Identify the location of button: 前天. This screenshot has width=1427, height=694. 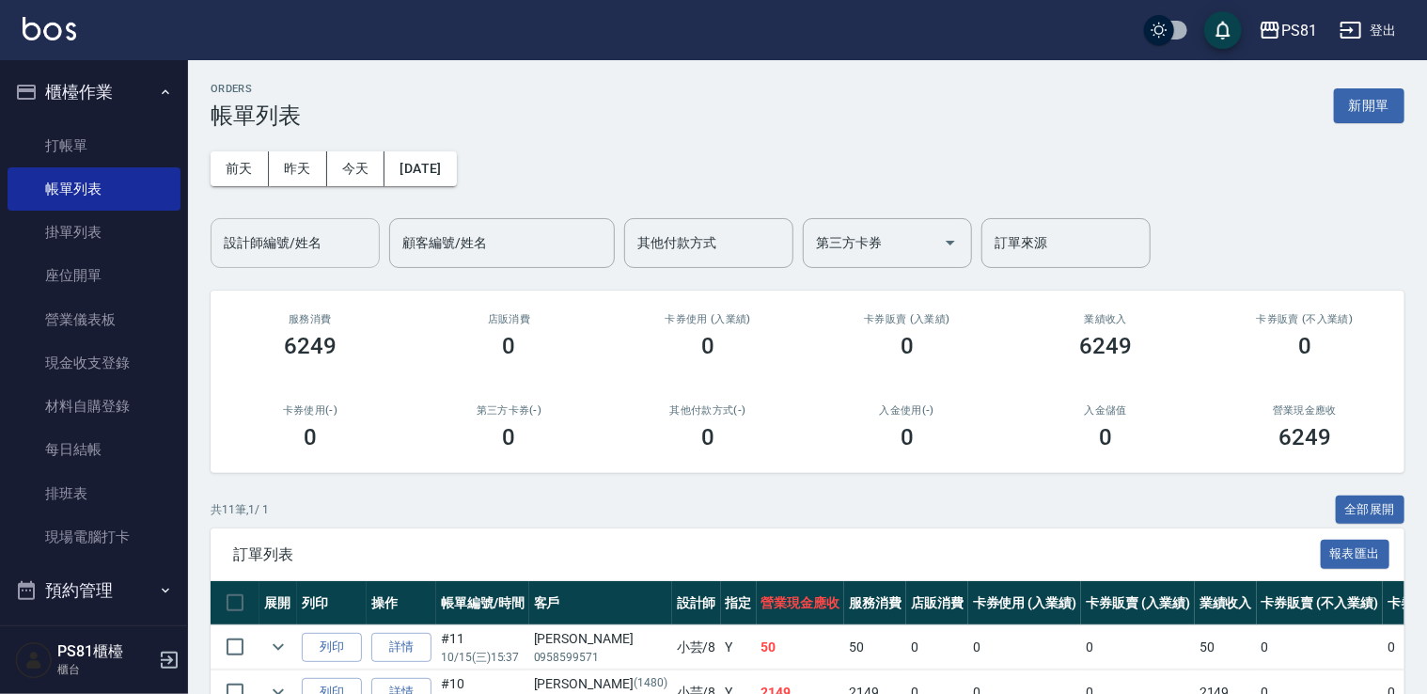
(240, 168).